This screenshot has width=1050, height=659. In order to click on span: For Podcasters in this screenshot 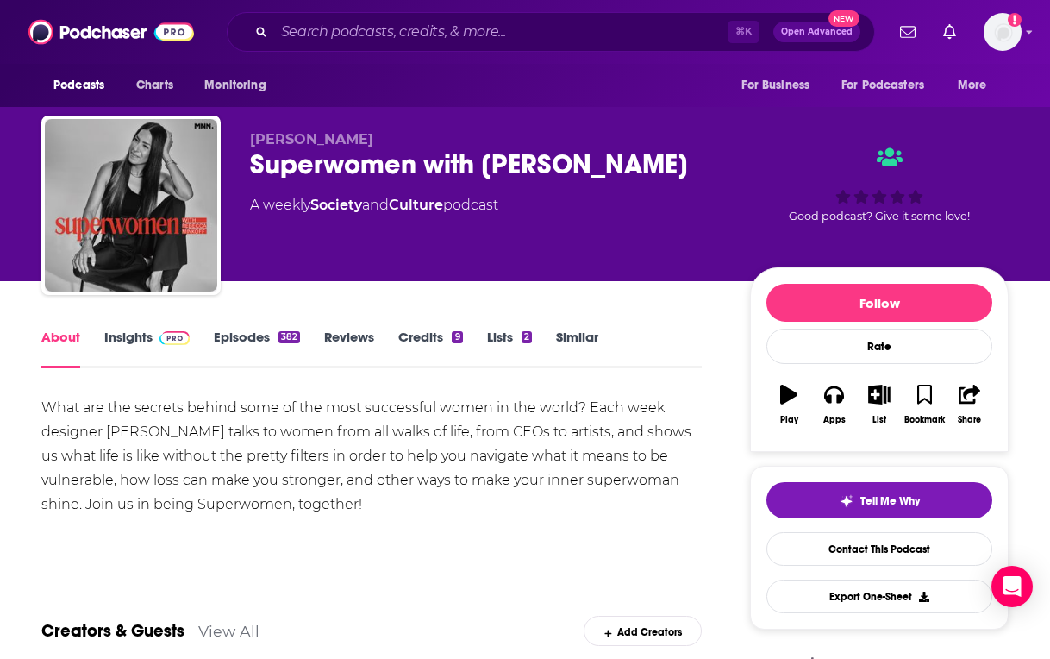, I will do `click(883, 85)`.